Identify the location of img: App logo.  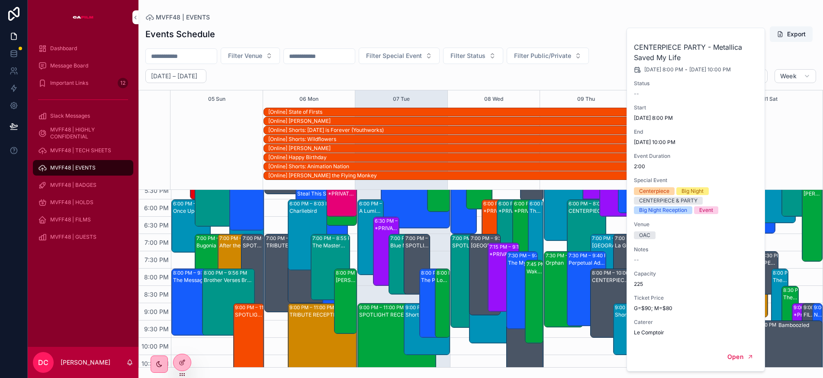
(83, 17).